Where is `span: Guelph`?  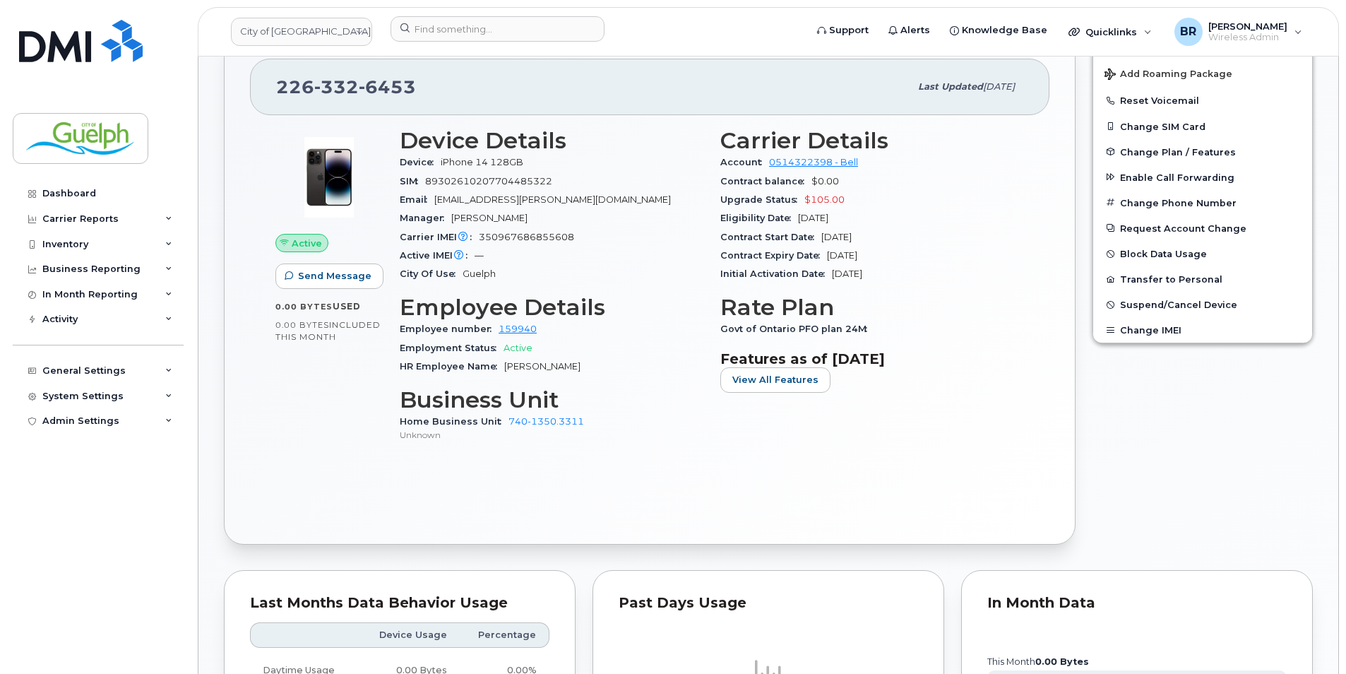 span: Guelph is located at coordinates (479, 273).